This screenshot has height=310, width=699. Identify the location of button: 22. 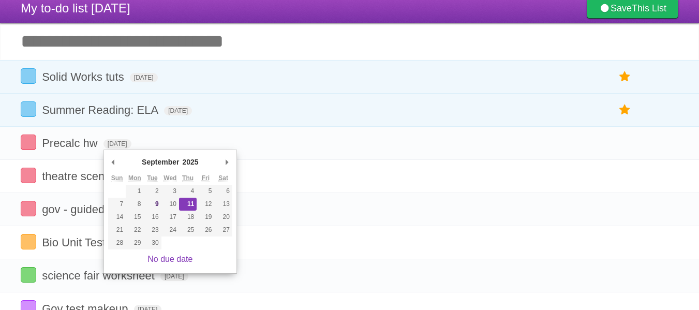
(135, 230).